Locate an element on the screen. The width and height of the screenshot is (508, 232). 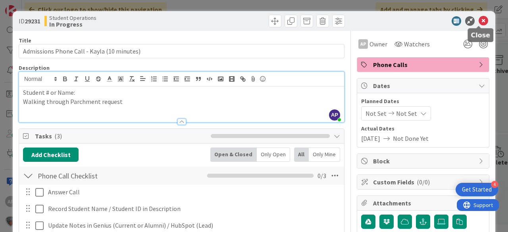
span: AP is located at coordinates (335, 115).